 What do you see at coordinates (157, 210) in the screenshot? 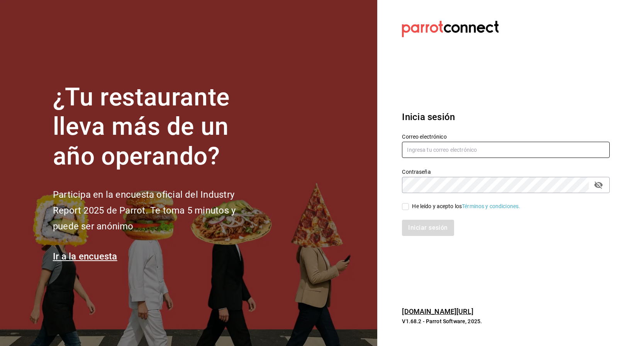
I see `h2: Participa en la encuesta oficial del Industry Report 2025 de Parrot. Te toma 5 minutos y puede se...` at bounding box center [157, 210].